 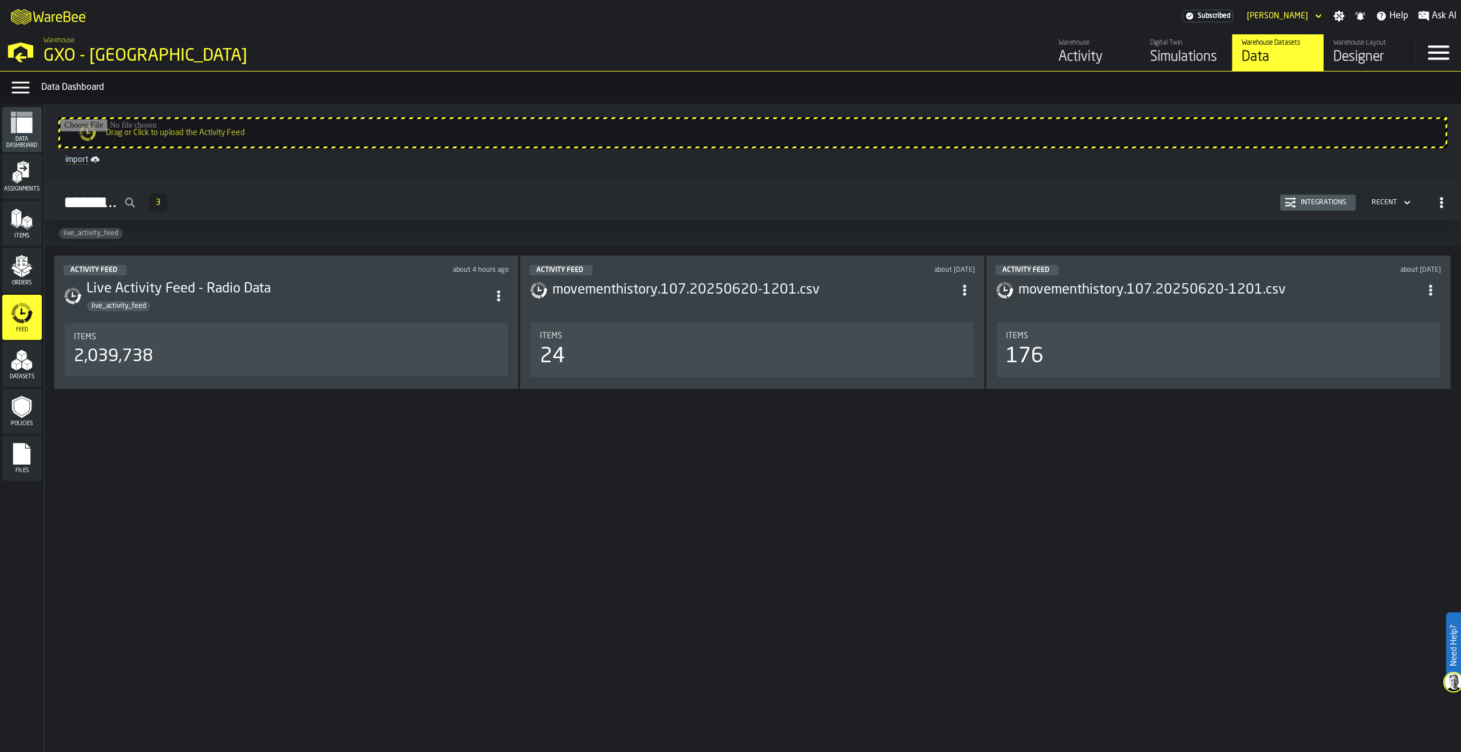 I want to click on li: menu Files, so click(x=22, y=459).